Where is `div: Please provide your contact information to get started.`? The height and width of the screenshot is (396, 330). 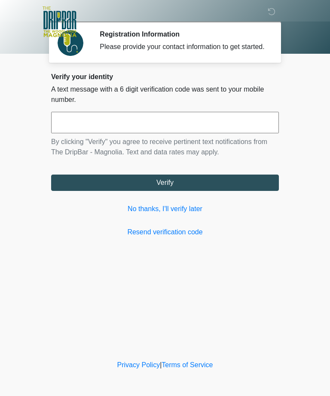 div: Please provide your contact information to get started. is located at coordinates (183, 47).